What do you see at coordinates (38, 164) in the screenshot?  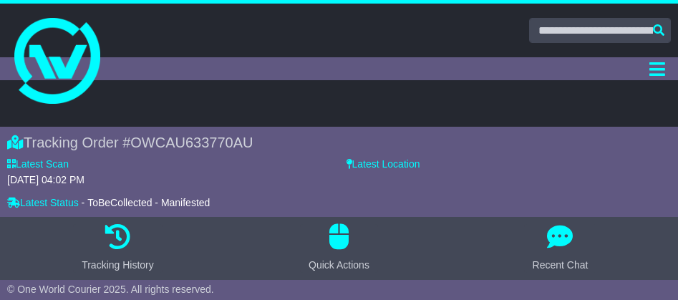 I see `label: Latest Scan` at bounding box center [38, 164].